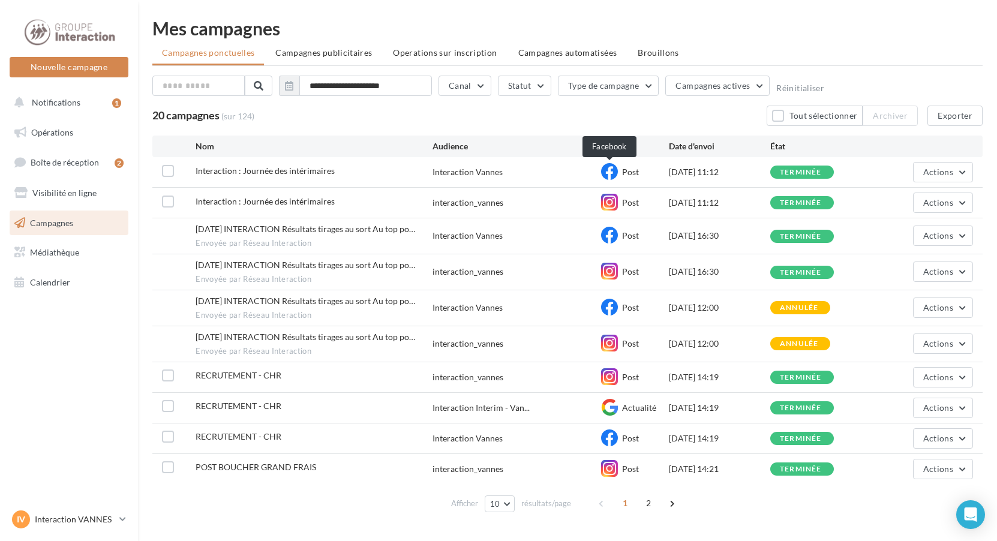  I want to click on div: Audience, so click(517, 146).